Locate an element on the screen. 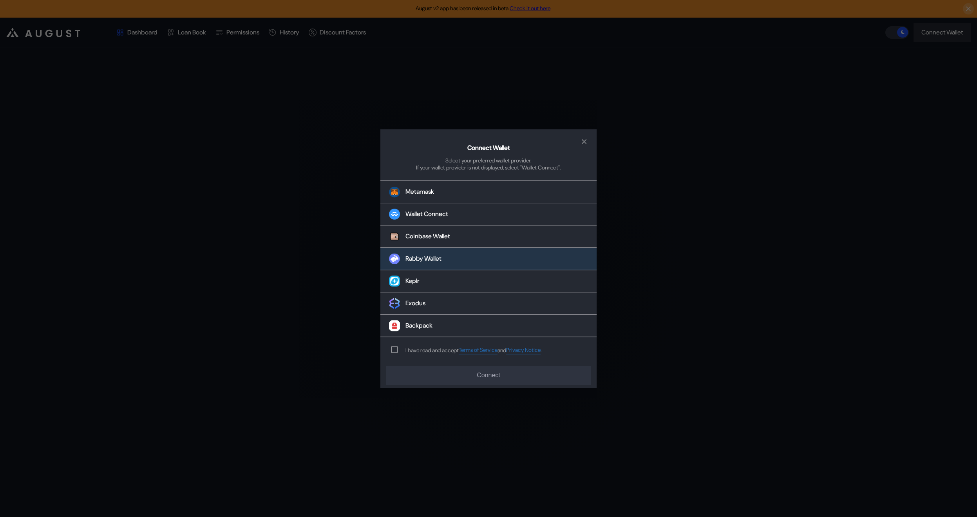 The height and width of the screenshot is (517, 977). div: Wallet Connect is located at coordinates (426, 214).